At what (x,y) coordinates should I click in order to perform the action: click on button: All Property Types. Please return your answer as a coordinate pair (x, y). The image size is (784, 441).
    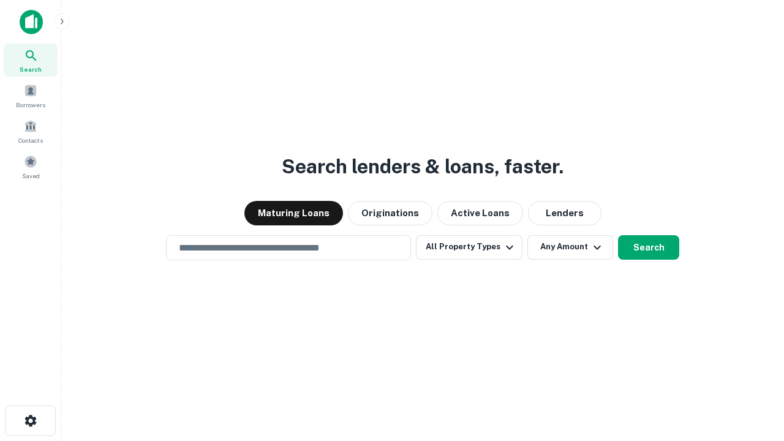
    Looking at the image, I should click on (469, 247).